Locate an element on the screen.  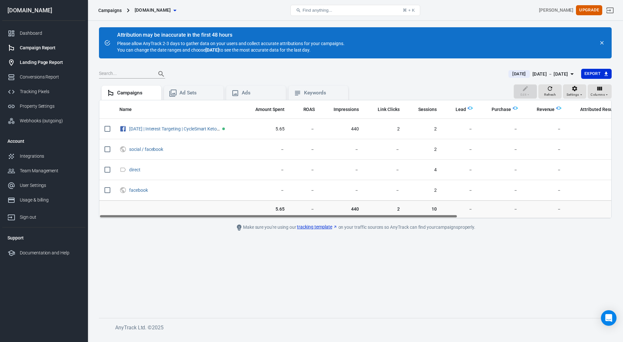
div: ⌘ + K is located at coordinates (408, 10).